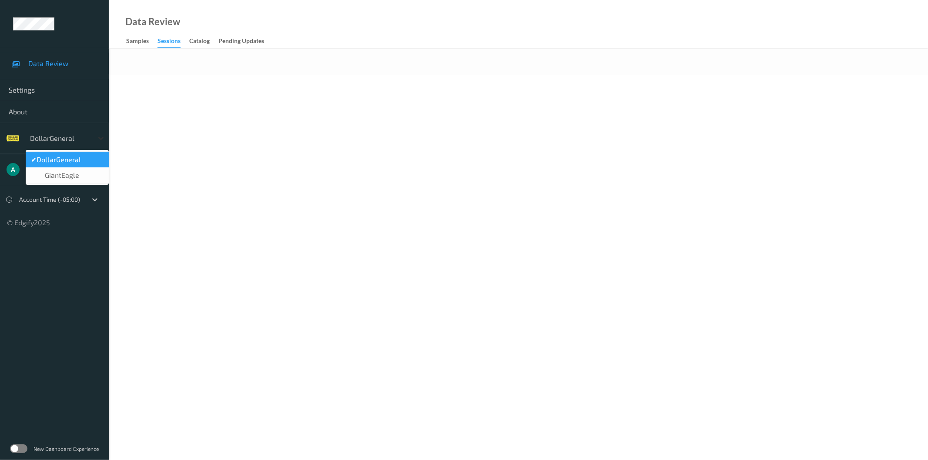 The image size is (928, 460). What do you see at coordinates (169, 42) in the screenshot?
I see `div: Sessions` at bounding box center [169, 42].